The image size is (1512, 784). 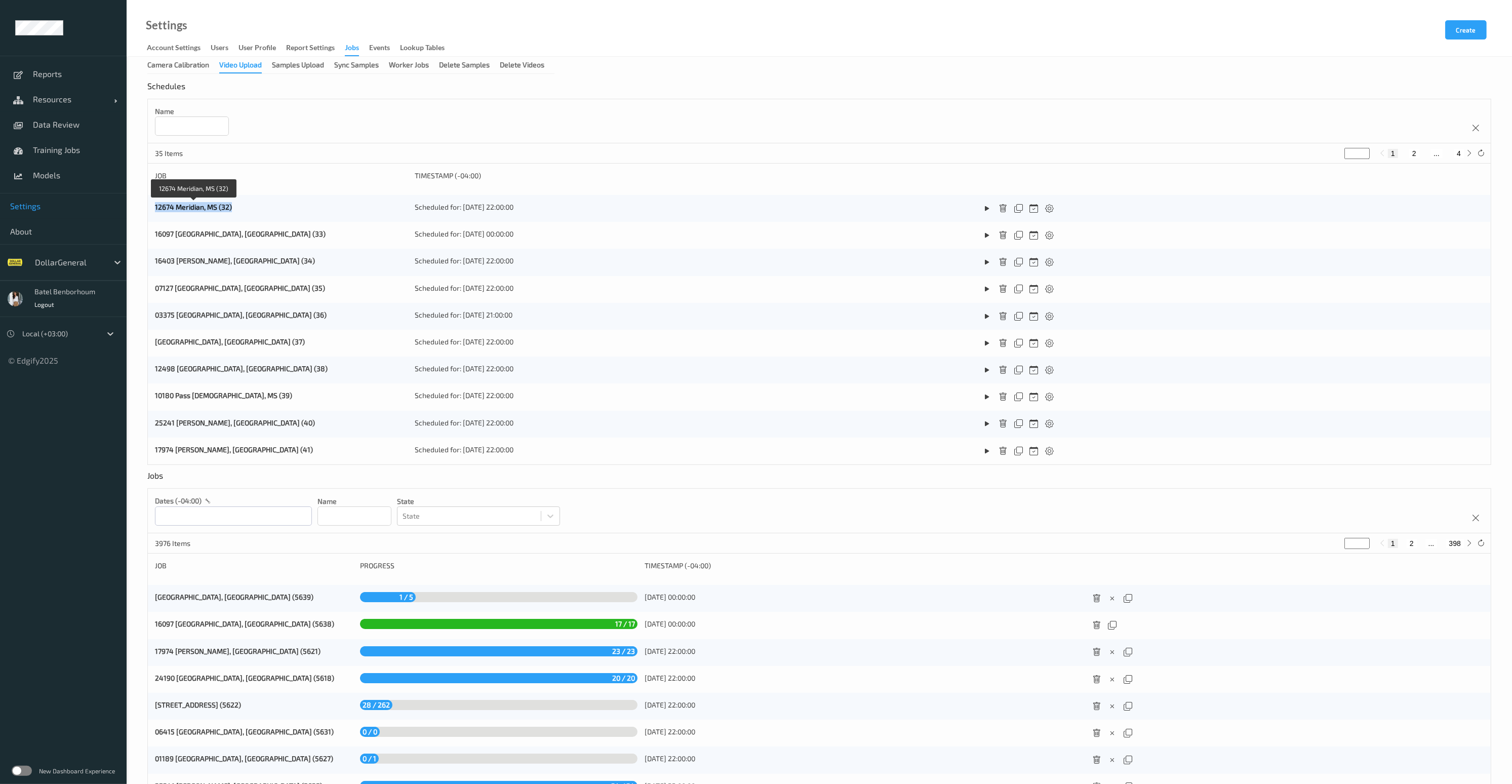 I want to click on a: Worker Jobs, so click(x=413, y=64).